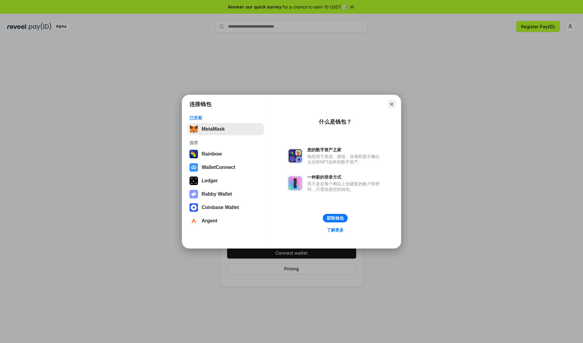  What do you see at coordinates (213, 129) in the screenshot?
I see `div: MetaMask` at bounding box center [213, 129].